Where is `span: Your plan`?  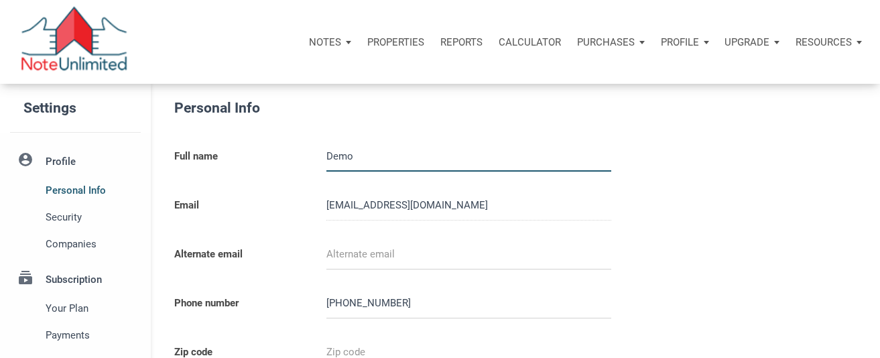
span: Your plan is located at coordinates (90, 308).